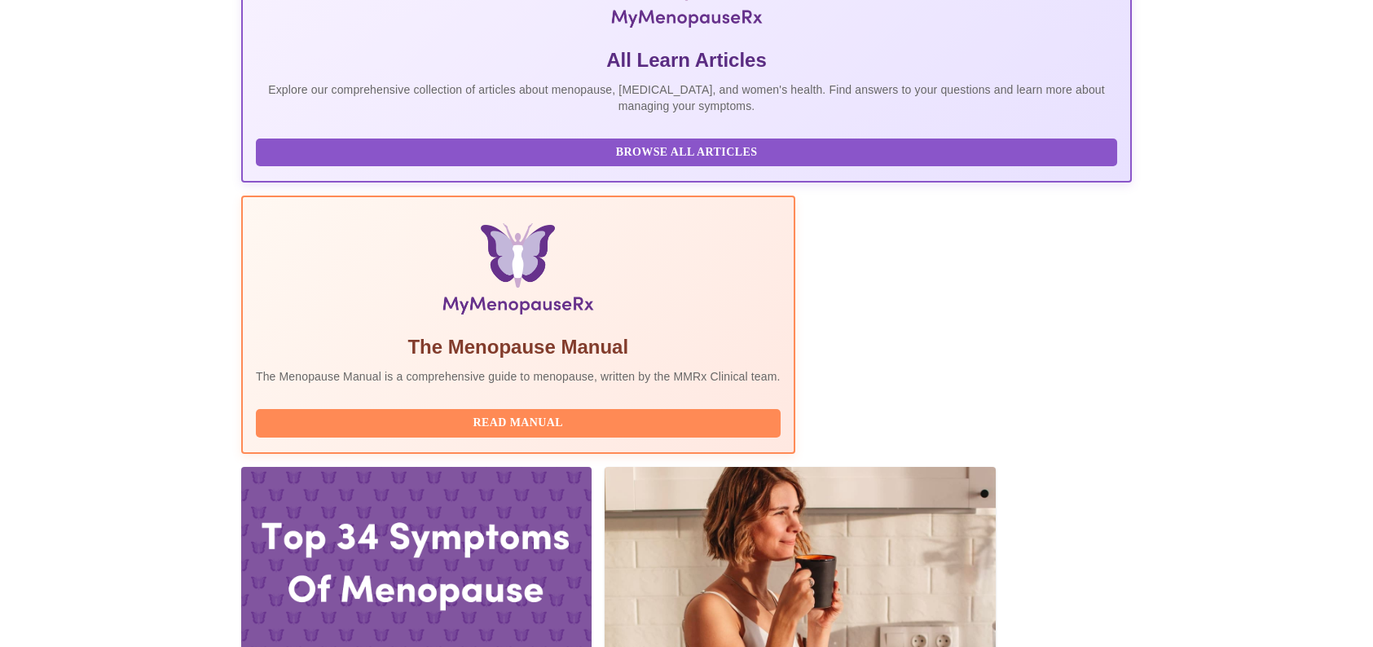 This screenshot has width=1373, height=647. What do you see at coordinates (518, 347) in the screenshot?
I see `h5: The Menopause Manual` at bounding box center [518, 347].